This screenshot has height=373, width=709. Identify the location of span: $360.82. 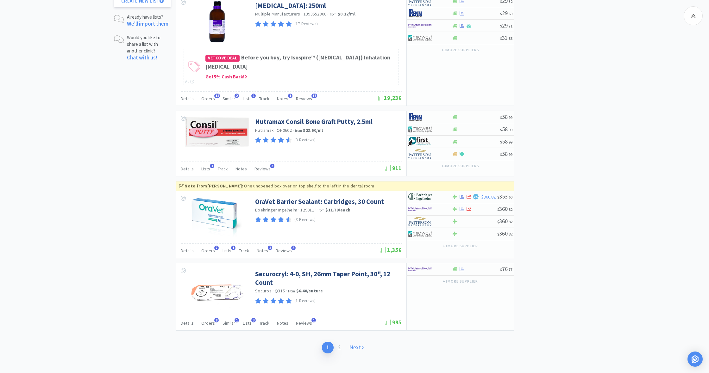
(488, 197).